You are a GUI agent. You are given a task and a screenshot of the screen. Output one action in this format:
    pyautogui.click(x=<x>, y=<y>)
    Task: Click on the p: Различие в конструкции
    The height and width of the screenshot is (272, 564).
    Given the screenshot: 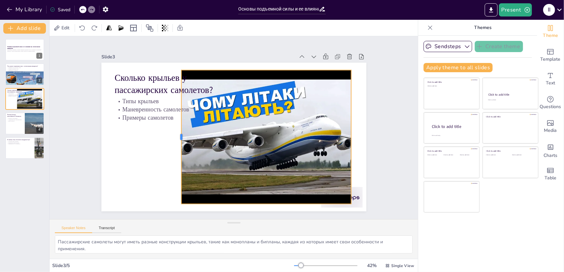 What is the action you would take?
    pyautogui.click(x=15, y=119)
    